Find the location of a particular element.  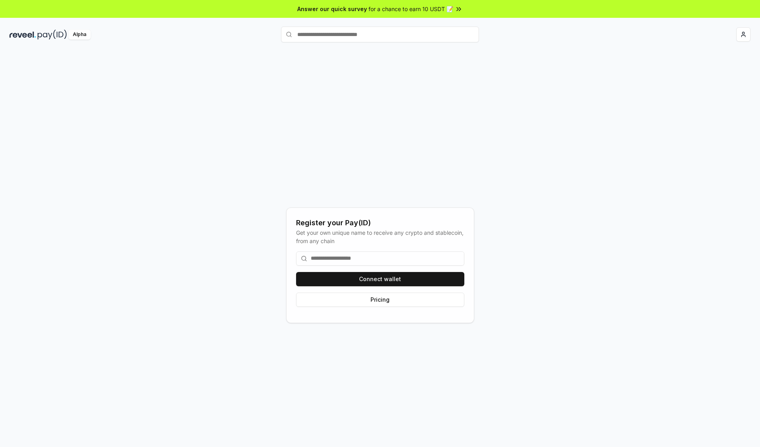

span: Answer our quick survey is located at coordinates (332, 9).